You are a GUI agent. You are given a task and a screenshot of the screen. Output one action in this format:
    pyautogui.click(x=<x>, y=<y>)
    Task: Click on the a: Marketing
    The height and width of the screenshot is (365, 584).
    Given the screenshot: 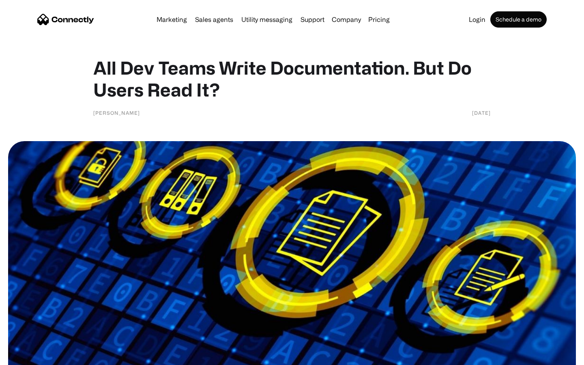 What is the action you would take?
    pyautogui.click(x=172, y=19)
    